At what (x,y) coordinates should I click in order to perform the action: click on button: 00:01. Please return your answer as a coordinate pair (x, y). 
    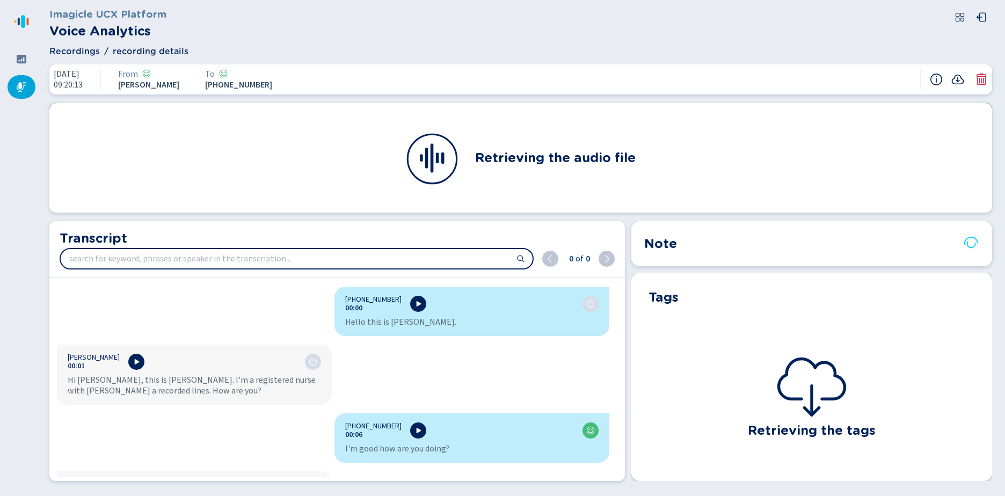
    Looking at the image, I should click on (76, 366).